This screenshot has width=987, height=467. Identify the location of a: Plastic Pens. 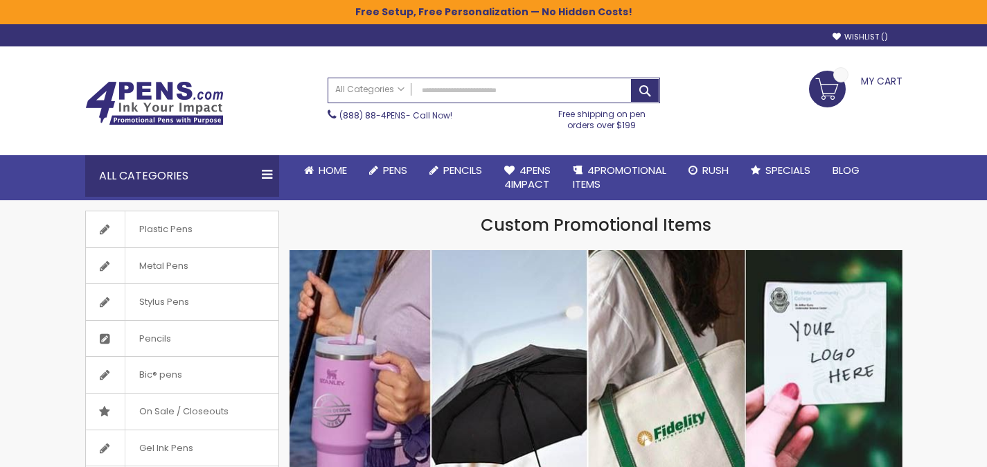
(182, 229).